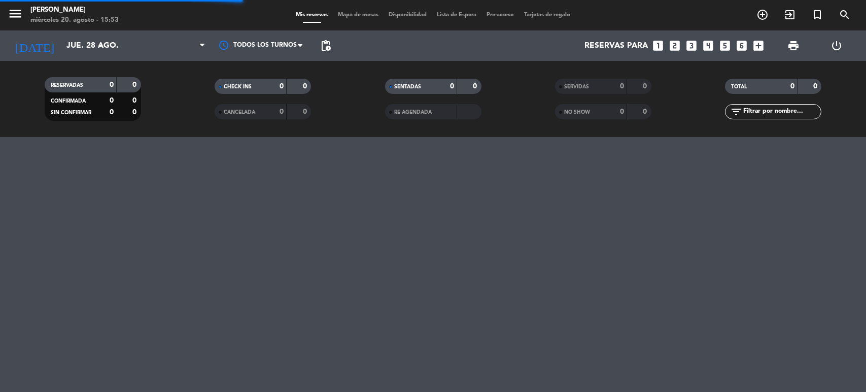 This screenshot has height=392, width=866. Describe the element at coordinates (15, 14) in the screenshot. I see `i: menu` at that location.